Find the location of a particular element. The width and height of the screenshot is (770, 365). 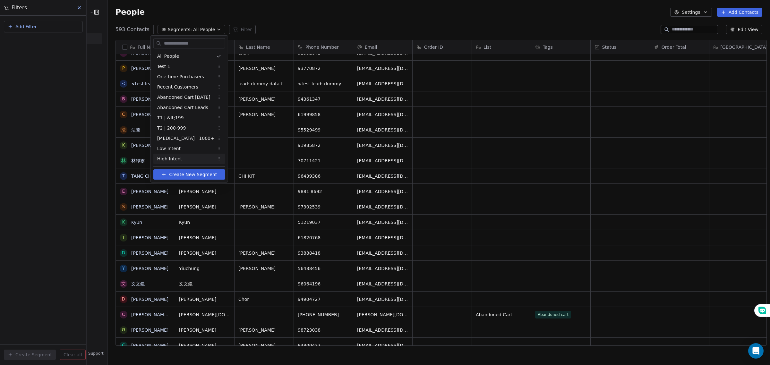

span: High Intent is located at coordinates (170, 159).